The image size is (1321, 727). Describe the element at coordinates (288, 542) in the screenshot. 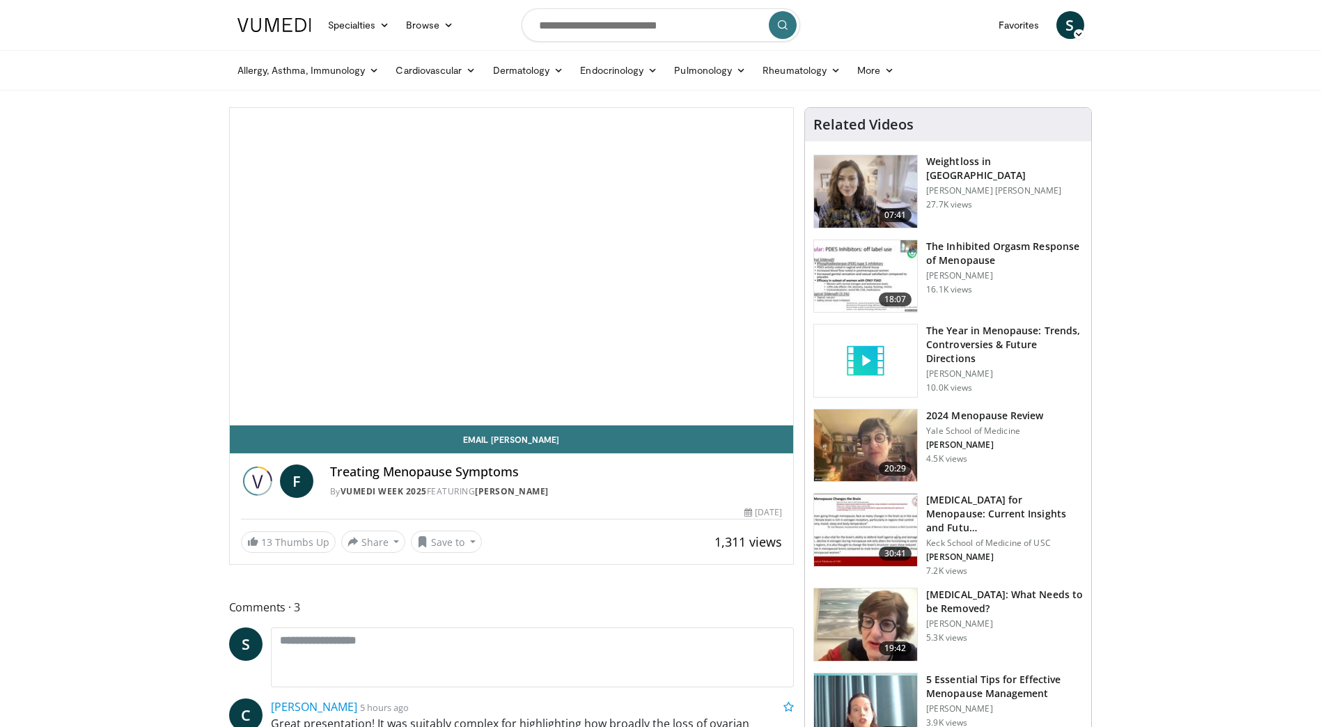

I see `a: 13 Thumbs Up` at that location.